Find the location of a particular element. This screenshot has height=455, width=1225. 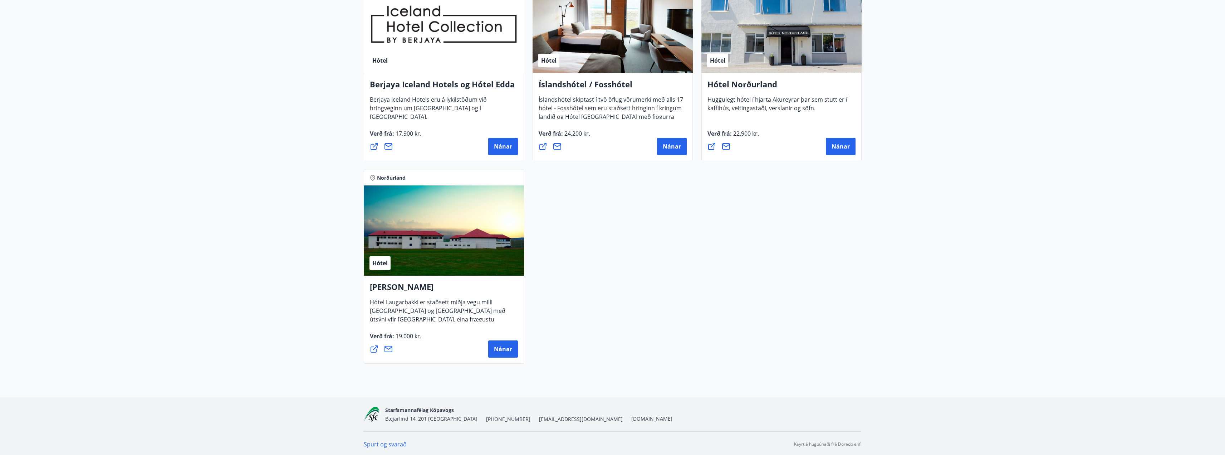

span: 17.900 kr. is located at coordinates (408, 133).